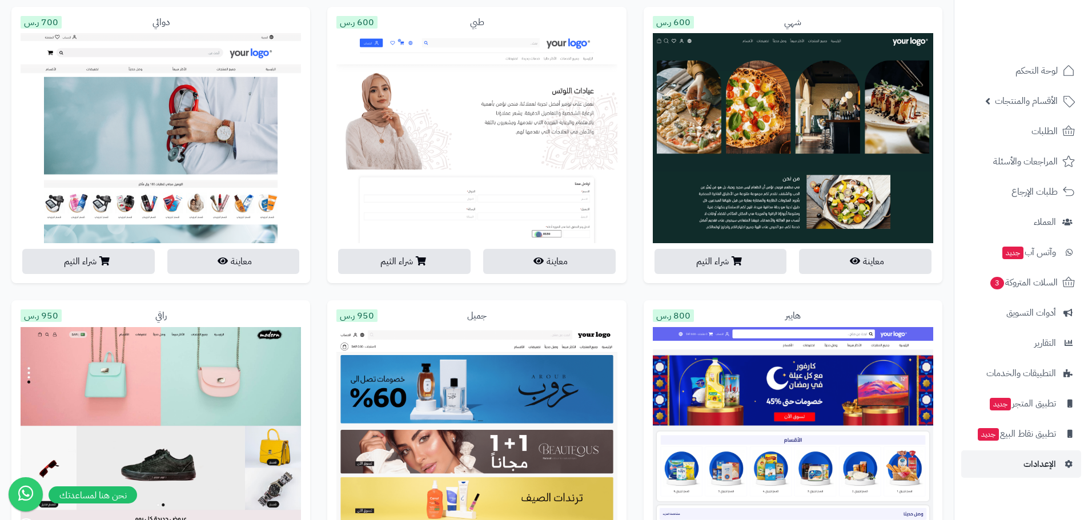  What do you see at coordinates (1016, 434) in the screenshot?
I see `span: تطبيق نقاط البيع` at bounding box center [1016, 434].